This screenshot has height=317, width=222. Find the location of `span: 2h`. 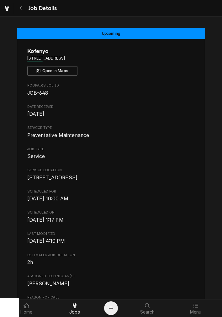

span: 2h is located at coordinates (30, 262).